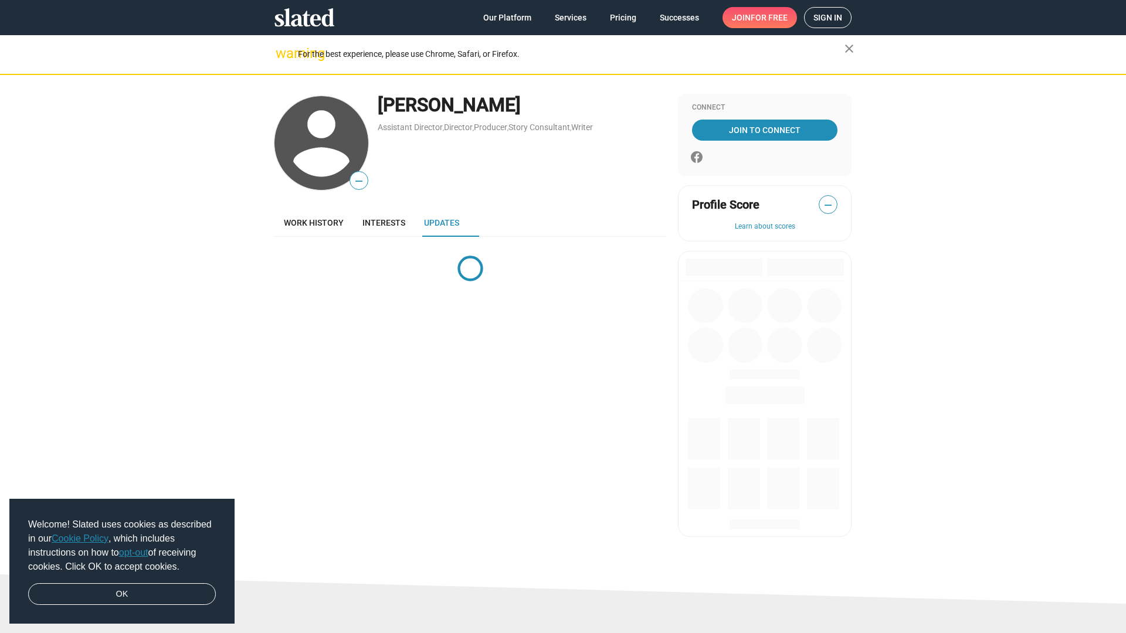  I want to click on mat-icon: close, so click(849, 49).